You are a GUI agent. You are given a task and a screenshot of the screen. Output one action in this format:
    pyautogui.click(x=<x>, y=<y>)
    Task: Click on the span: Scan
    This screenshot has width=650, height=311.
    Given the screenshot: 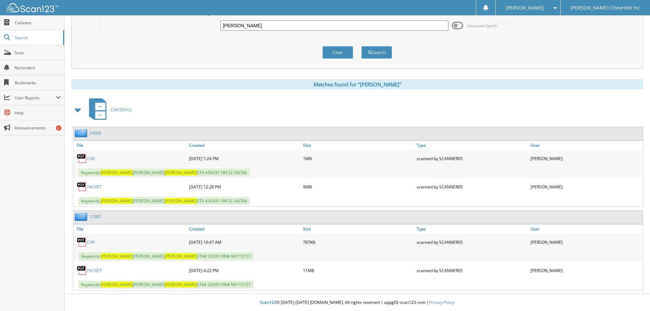 What is the action you would take?
    pyautogui.click(x=38, y=53)
    